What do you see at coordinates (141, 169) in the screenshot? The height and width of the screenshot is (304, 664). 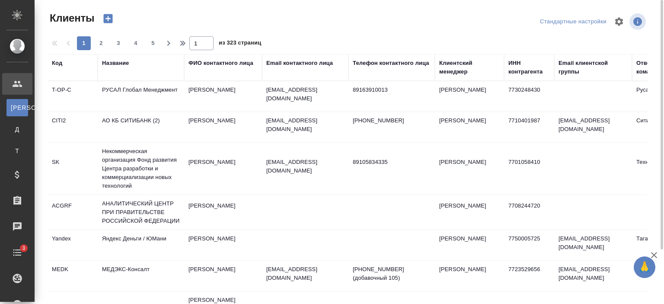 I see `td: Некоммерческая организация Фонд развития Центра разработки и коммерциализации новых технологий` at bounding box center [141, 169].